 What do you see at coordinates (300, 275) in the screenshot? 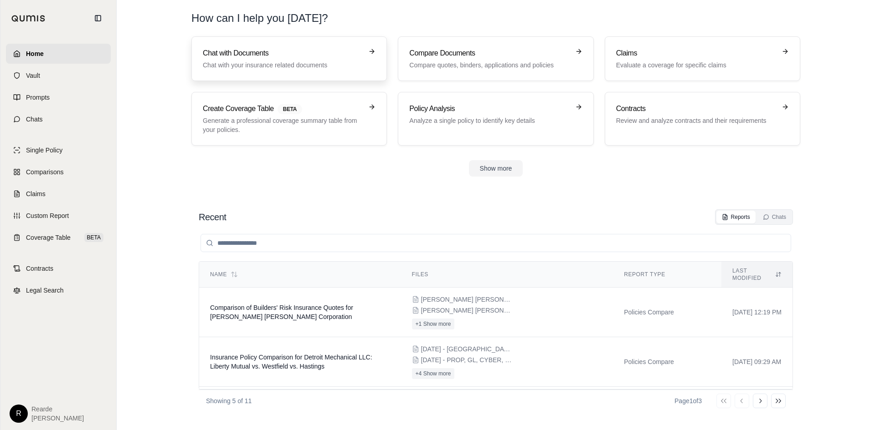
I see `div: Name` at bounding box center [300, 275].